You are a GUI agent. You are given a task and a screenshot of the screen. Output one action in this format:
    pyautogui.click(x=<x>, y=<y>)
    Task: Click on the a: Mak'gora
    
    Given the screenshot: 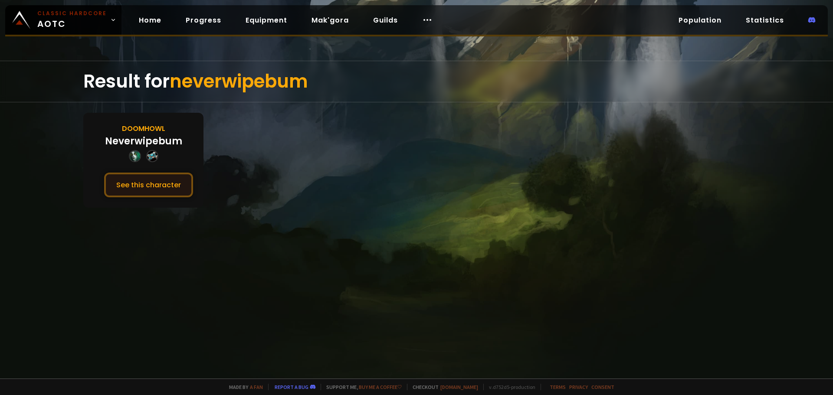 What is the action you would take?
    pyautogui.click(x=330, y=20)
    